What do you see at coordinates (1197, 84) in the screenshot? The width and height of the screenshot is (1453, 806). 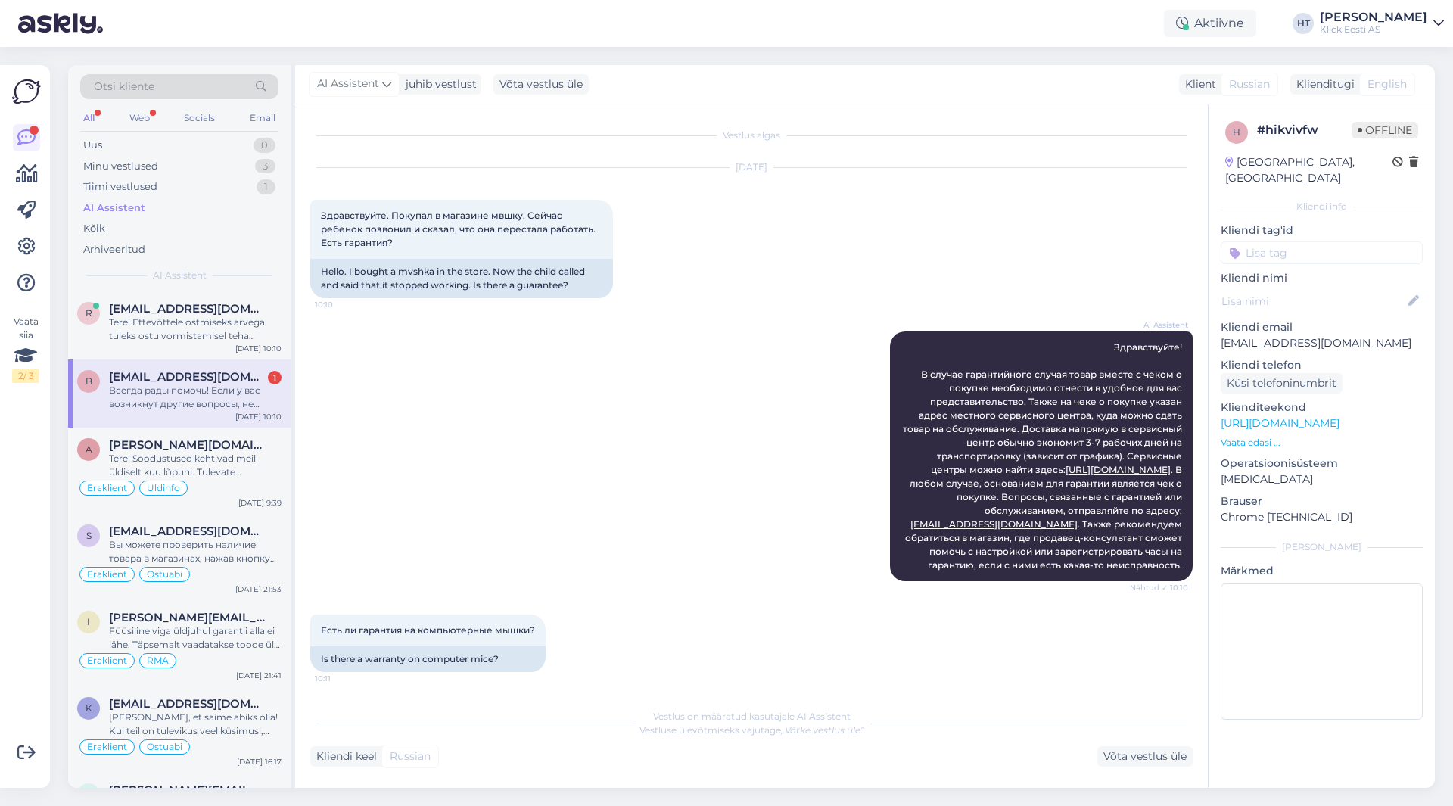 I see `div: Klient` at bounding box center [1197, 84].